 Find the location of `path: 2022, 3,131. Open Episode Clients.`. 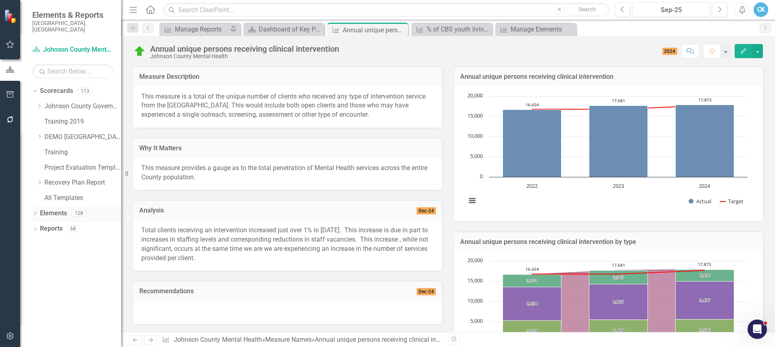

path: 2022, 3,131. Open Episode Clients. is located at coordinates (532, 280).